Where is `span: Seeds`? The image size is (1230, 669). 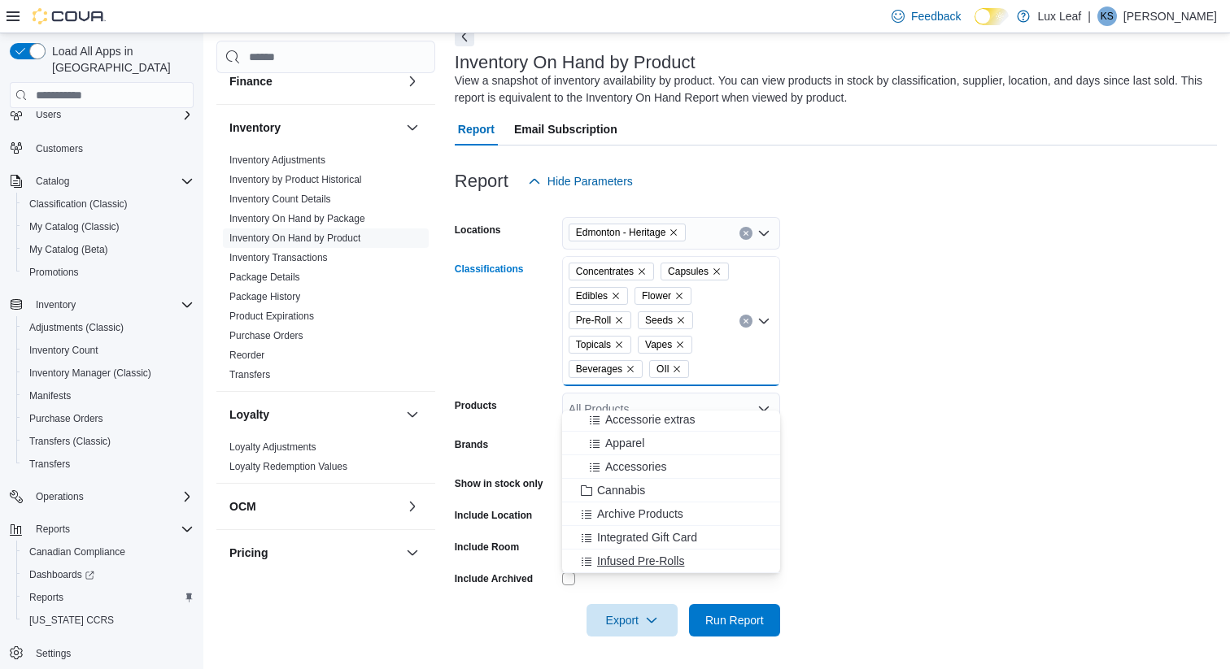 span: Seeds is located at coordinates (659, 320).